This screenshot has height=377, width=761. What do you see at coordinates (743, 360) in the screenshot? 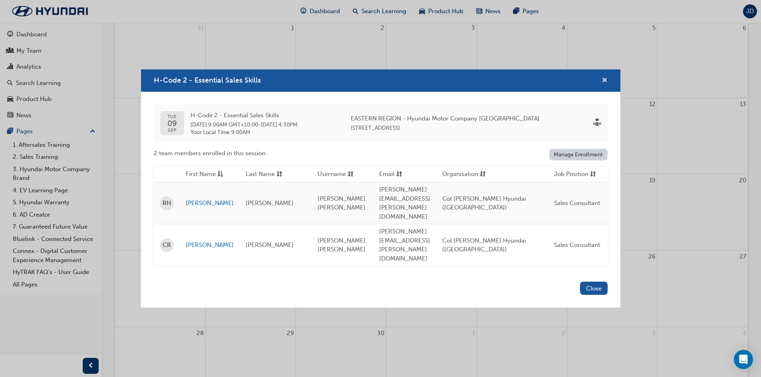
I see `div: Open Intercom Messenger` at bounding box center [743, 360].